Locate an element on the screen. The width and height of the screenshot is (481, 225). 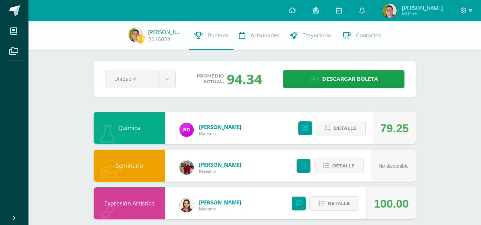
span: Unidad 4 is located at coordinates (132, 79).